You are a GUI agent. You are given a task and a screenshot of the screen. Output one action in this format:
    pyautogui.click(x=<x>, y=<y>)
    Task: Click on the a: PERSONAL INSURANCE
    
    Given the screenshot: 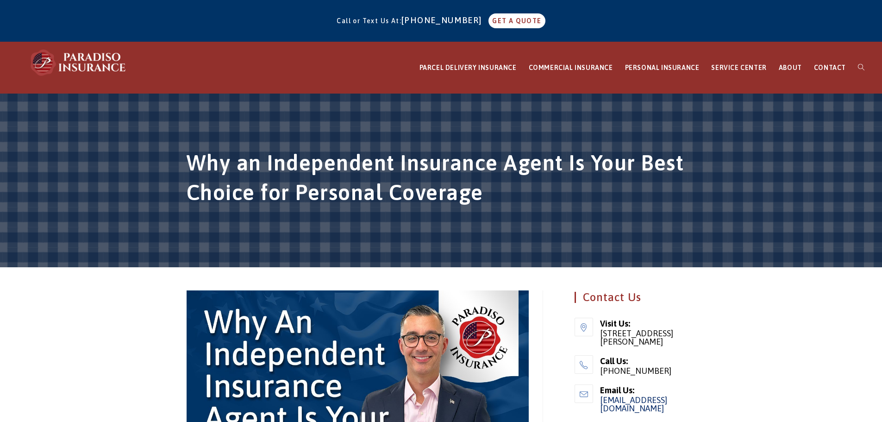 What is the action you would take?
    pyautogui.click(x=662, y=68)
    